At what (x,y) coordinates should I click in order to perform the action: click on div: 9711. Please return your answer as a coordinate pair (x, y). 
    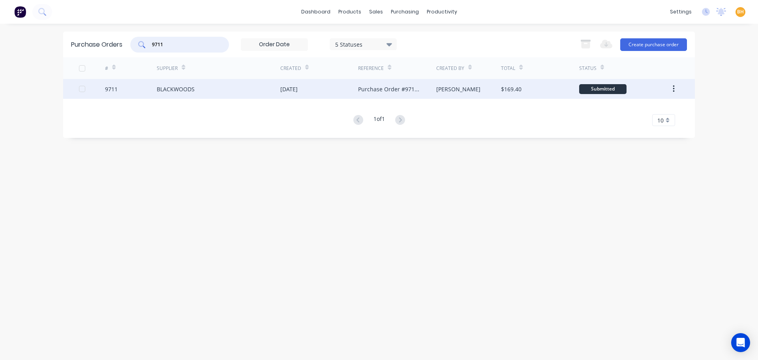
    Looking at the image, I should click on (111, 89).